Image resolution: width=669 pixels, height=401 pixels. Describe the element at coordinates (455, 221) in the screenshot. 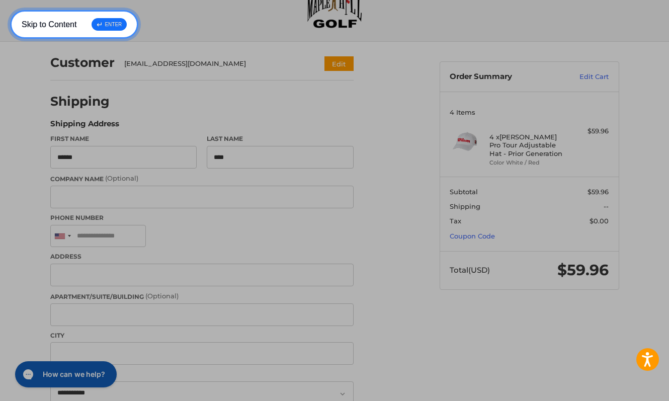

I see `span: Tax` at that location.